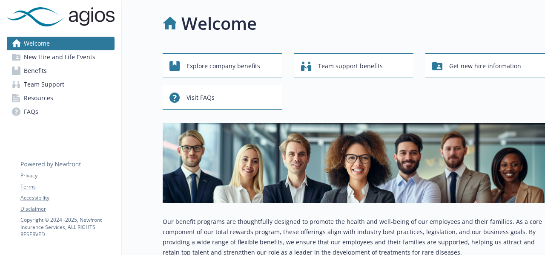 The image size is (545, 255). I want to click on button: Explore company benefits, so click(222, 66).